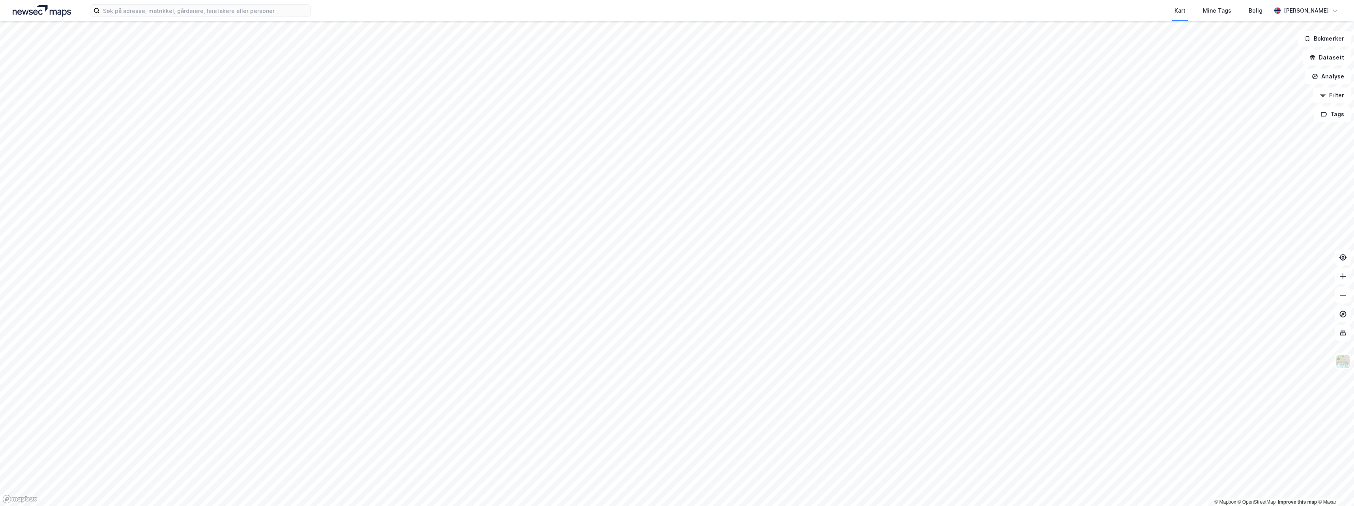  What do you see at coordinates (1328, 77) in the screenshot?
I see `button: Analyse` at bounding box center [1328, 77].